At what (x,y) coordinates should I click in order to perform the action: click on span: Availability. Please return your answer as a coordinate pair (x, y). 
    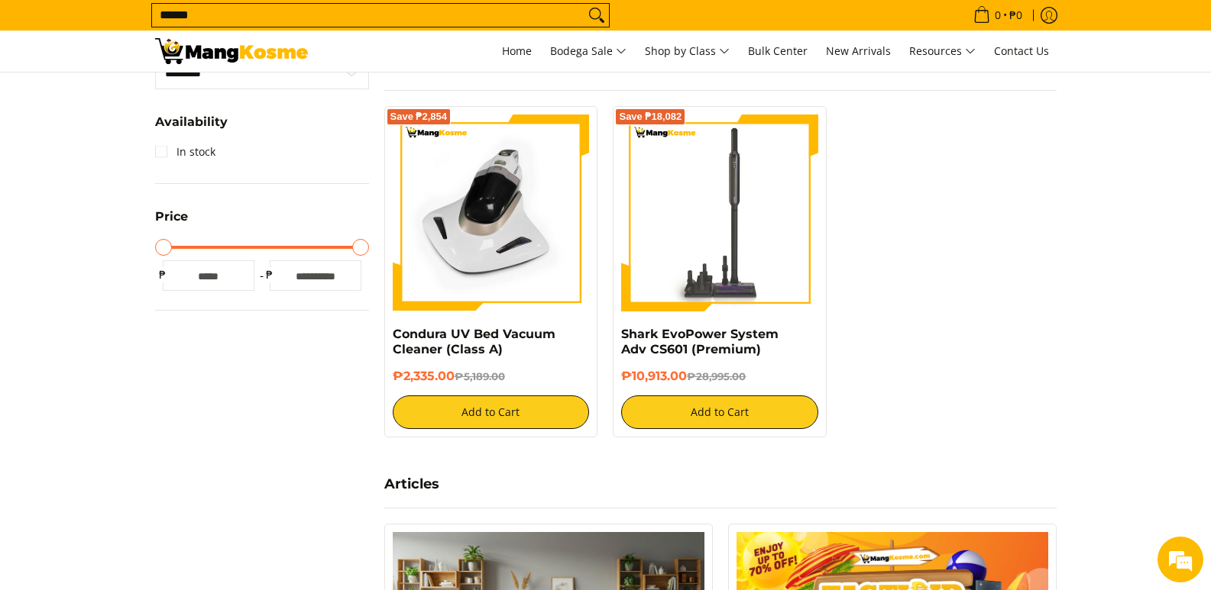
    Looking at the image, I should click on (191, 122).